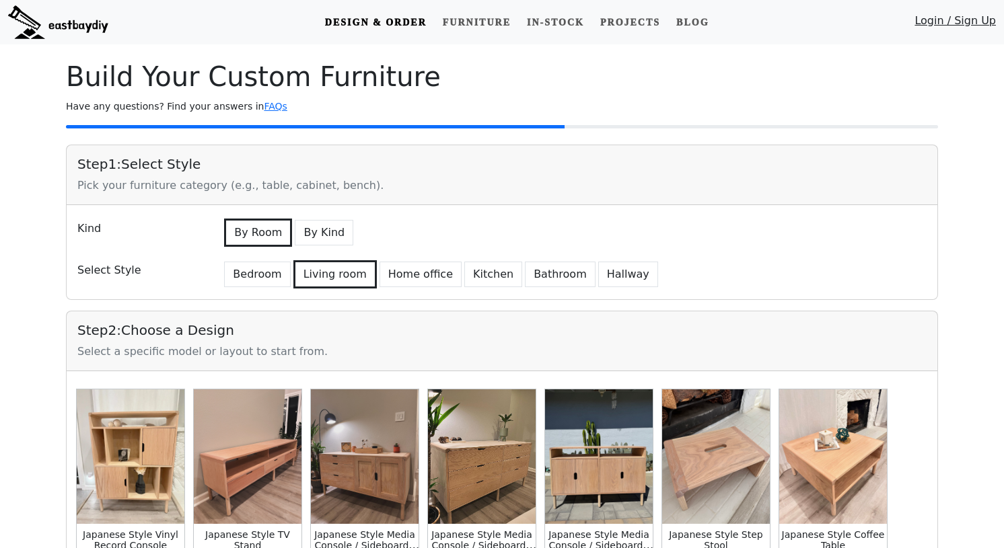  What do you see at coordinates (476, 22) in the screenshot?
I see `a: Furniture` at bounding box center [476, 22].